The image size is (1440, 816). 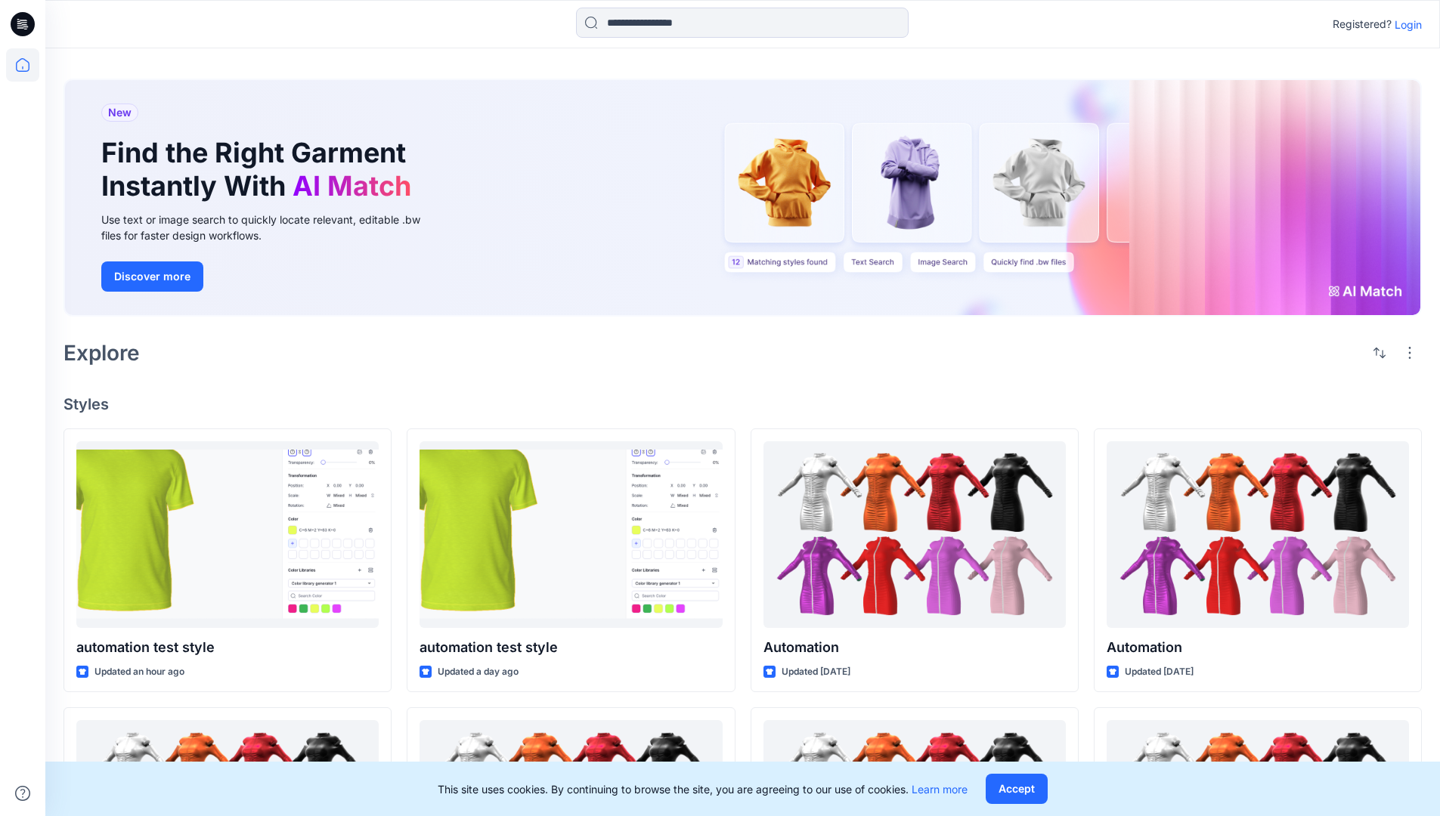 I want to click on p: Registered?, so click(x=1362, y=24).